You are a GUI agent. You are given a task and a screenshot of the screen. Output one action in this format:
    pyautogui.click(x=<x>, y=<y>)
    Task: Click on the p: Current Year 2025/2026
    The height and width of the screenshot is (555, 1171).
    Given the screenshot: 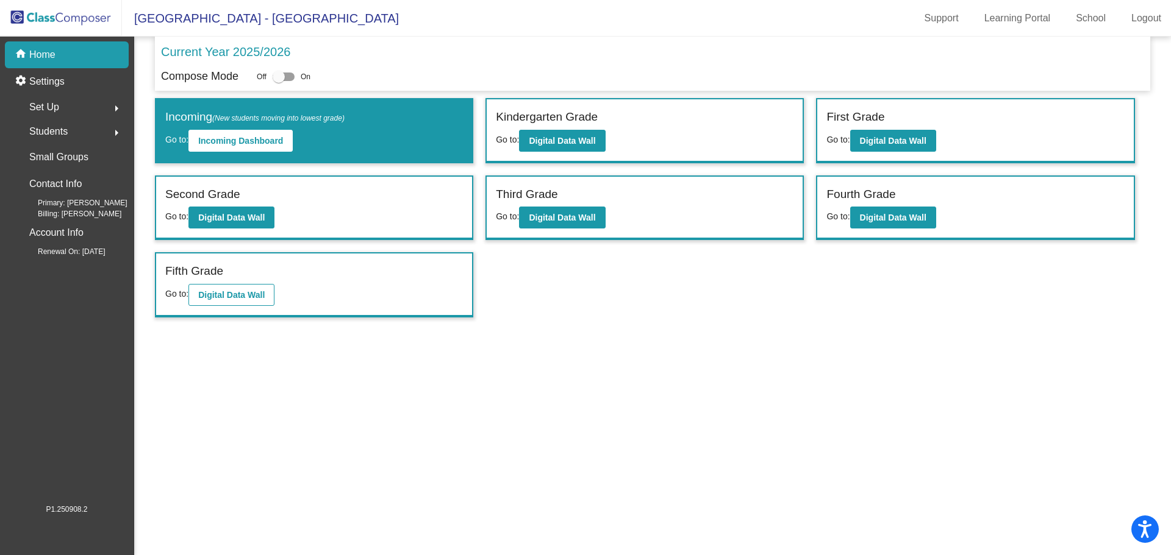 What is the action you would take?
    pyautogui.click(x=226, y=52)
    